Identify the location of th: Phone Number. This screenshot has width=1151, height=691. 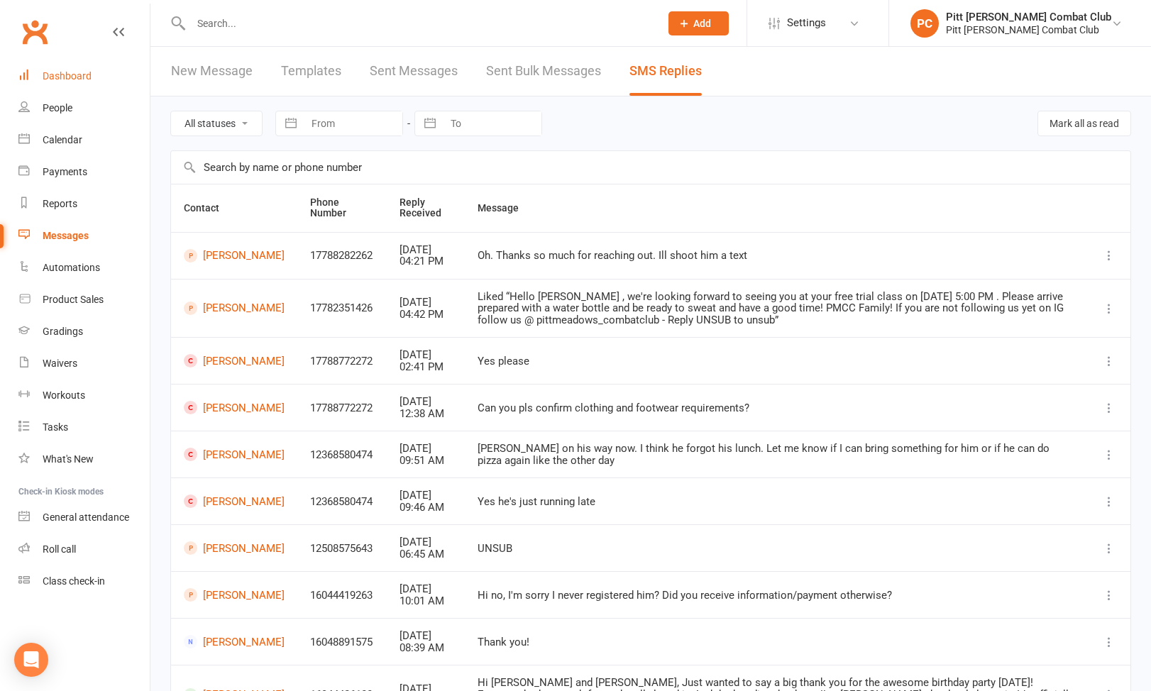
(342, 208).